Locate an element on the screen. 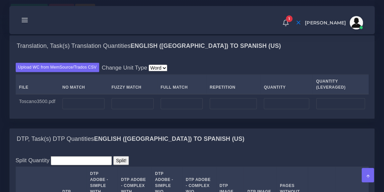  label: Change Unit Type is located at coordinates (125, 67).